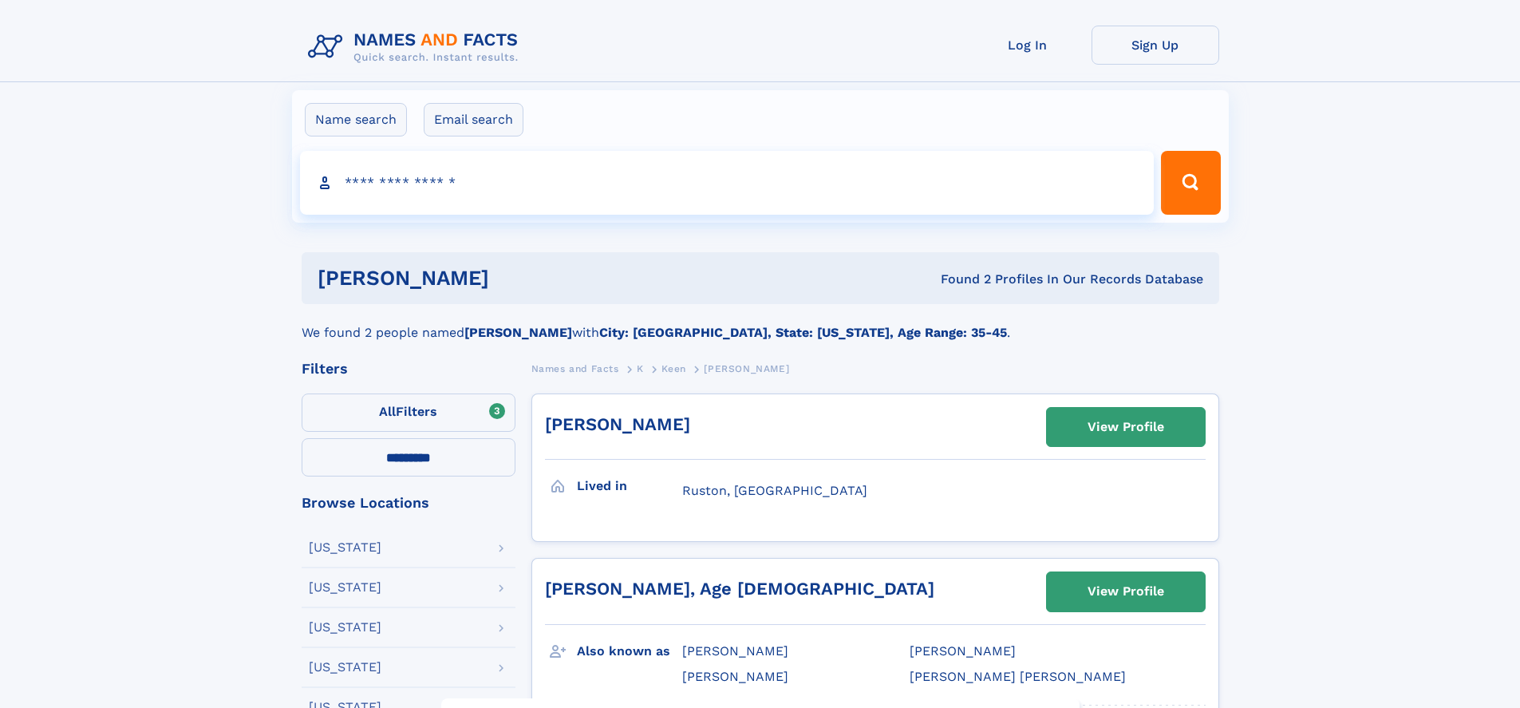 The width and height of the screenshot is (1520, 708). I want to click on h3: Also known as, so click(629, 651).